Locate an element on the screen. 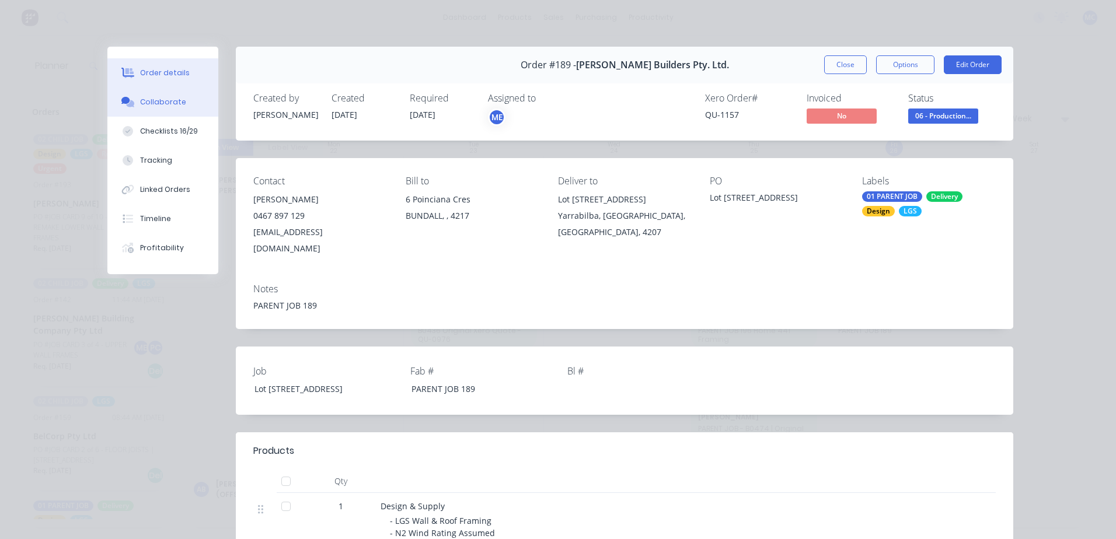  button: ME is located at coordinates (497, 117).